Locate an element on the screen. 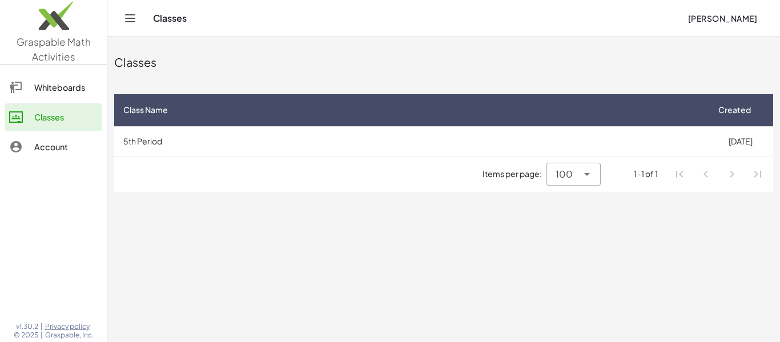 This screenshot has height=342, width=780. span: © 2025 is located at coordinates (26, 335).